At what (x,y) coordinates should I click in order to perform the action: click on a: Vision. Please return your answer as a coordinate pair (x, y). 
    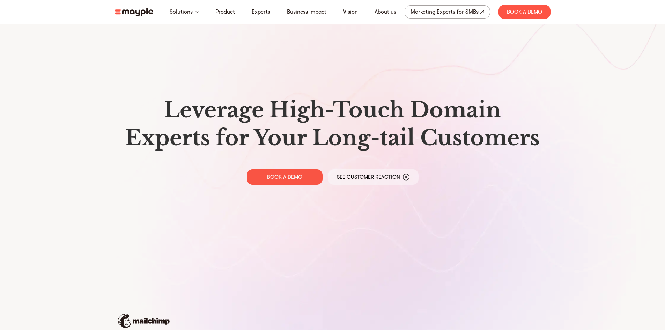
    Looking at the image, I should click on (351, 12).